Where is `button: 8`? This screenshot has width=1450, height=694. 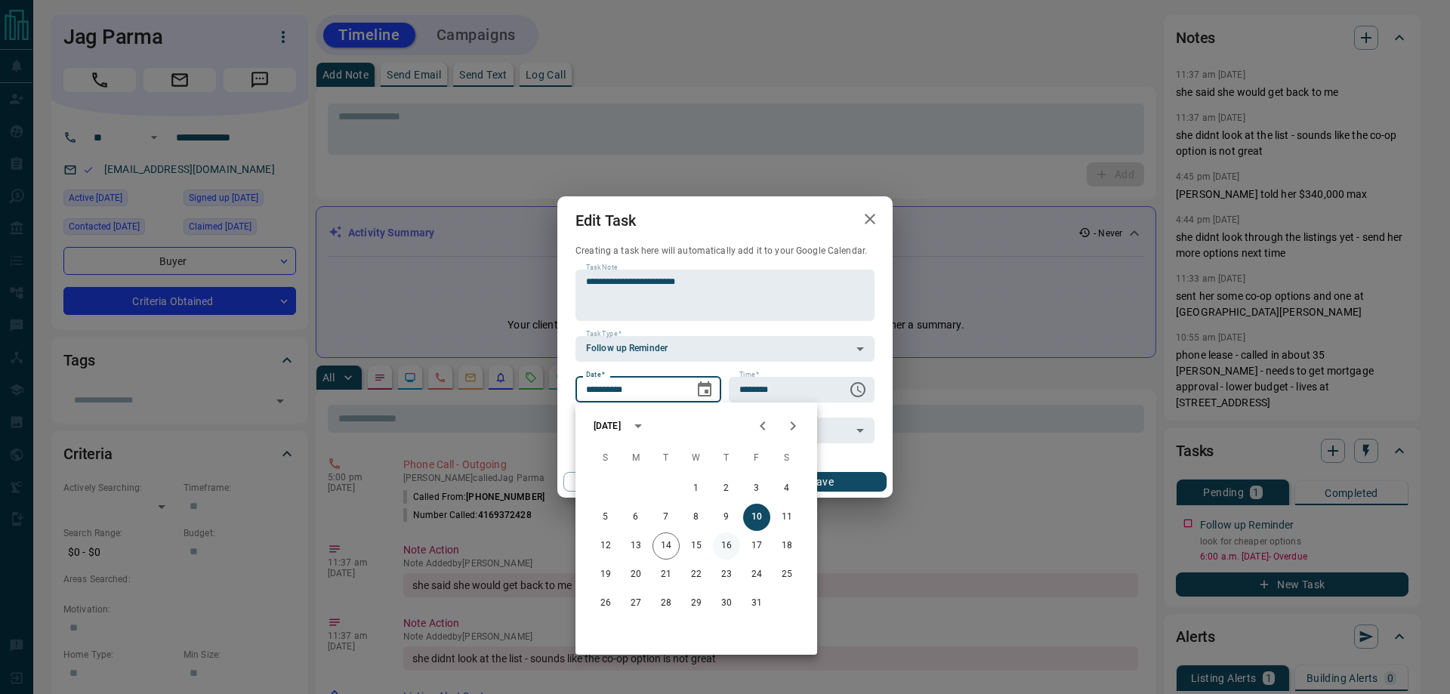
button: 8 is located at coordinates (696, 517).